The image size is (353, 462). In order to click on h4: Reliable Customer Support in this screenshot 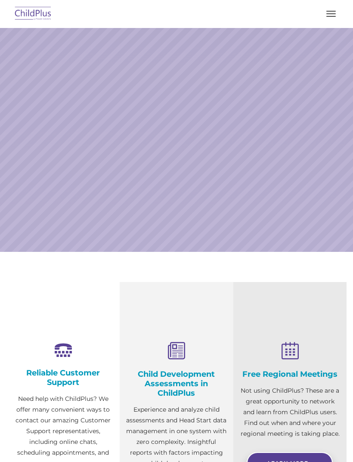, I will do `click(63, 378)`.